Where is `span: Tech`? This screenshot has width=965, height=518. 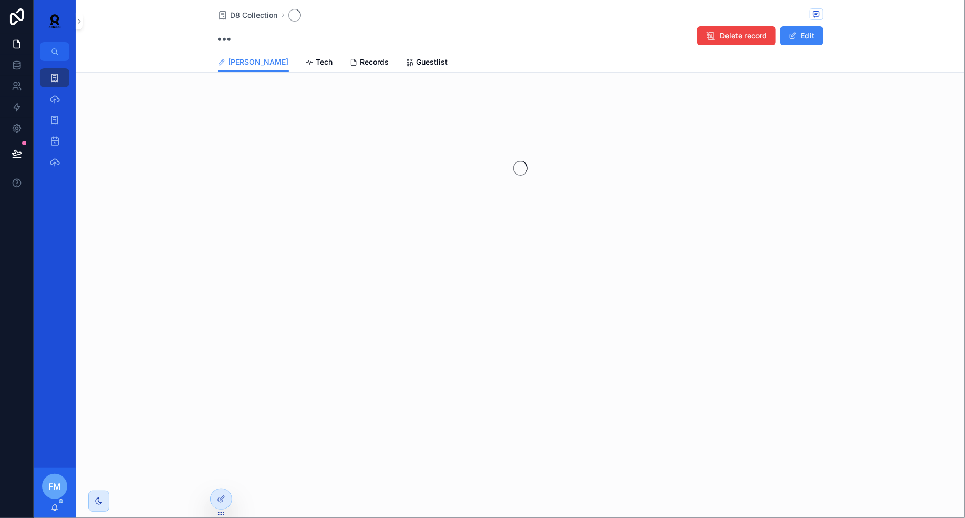 span: Tech is located at coordinates (325, 62).